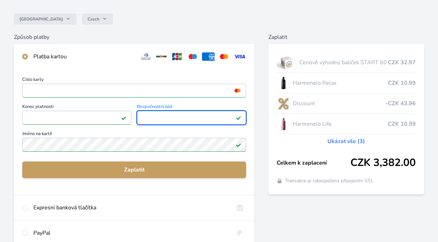 This screenshot has width=438, height=242. Describe the element at coordinates (329, 181) in the screenshot. I see `span: Transakce je zabezpečena připojením SSL` at that location.